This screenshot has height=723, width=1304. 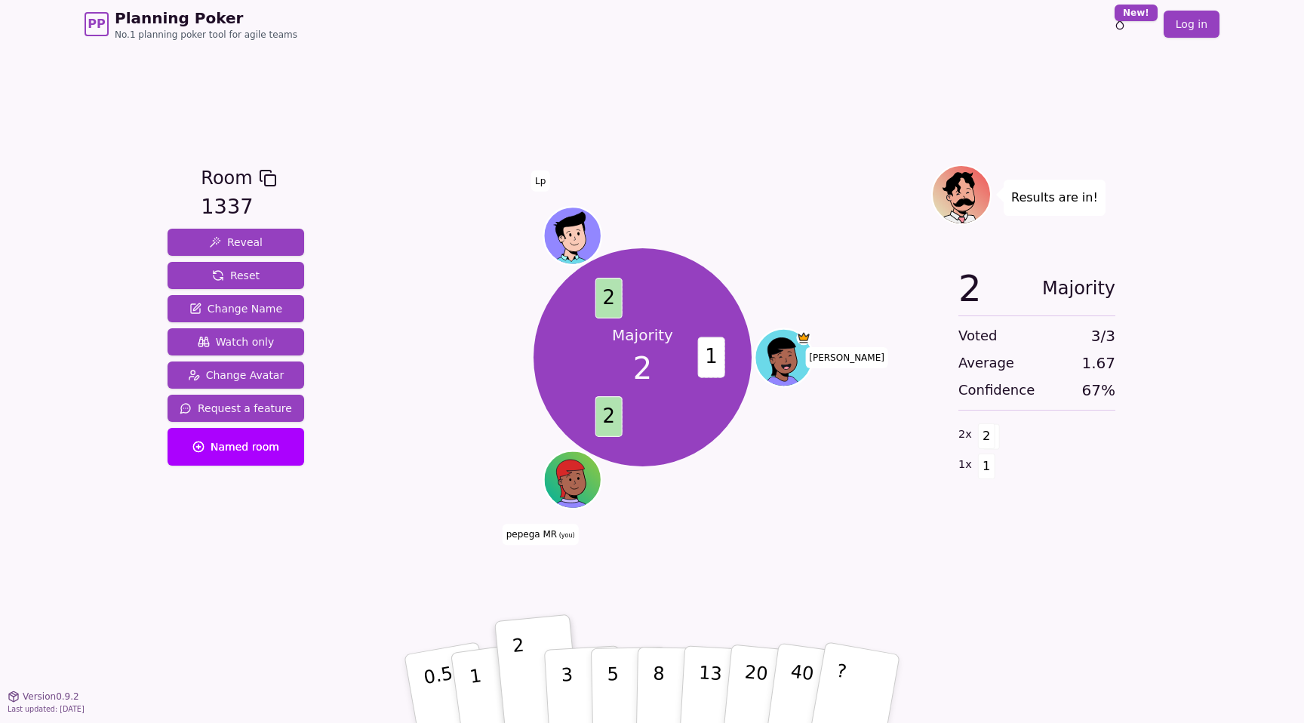 What do you see at coordinates (226, 178) in the screenshot?
I see `span: Room` at bounding box center [226, 178].